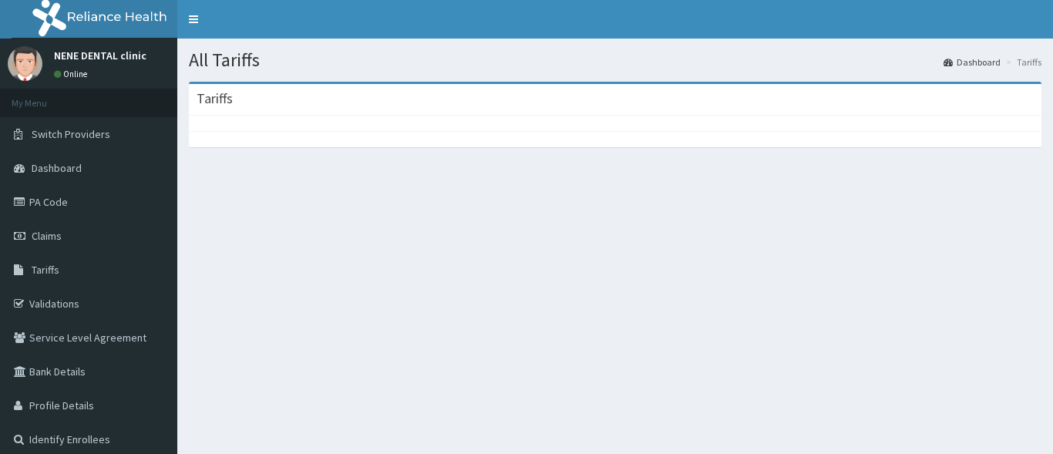 Image resolution: width=1053 pixels, height=454 pixels. What do you see at coordinates (25, 63) in the screenshot?
I see `img: User Image` at bounding box center [25, 63].